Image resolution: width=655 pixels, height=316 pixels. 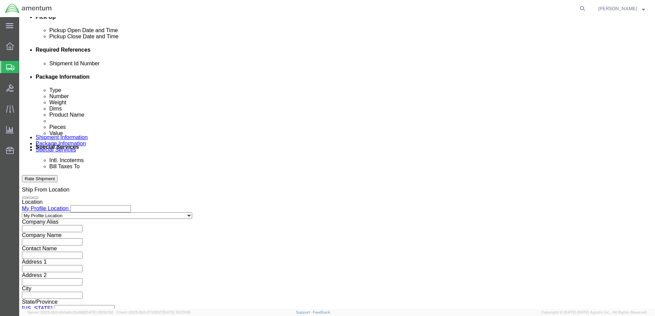 I want to click on span: Scott Meyers, so click(x=617, y=9).